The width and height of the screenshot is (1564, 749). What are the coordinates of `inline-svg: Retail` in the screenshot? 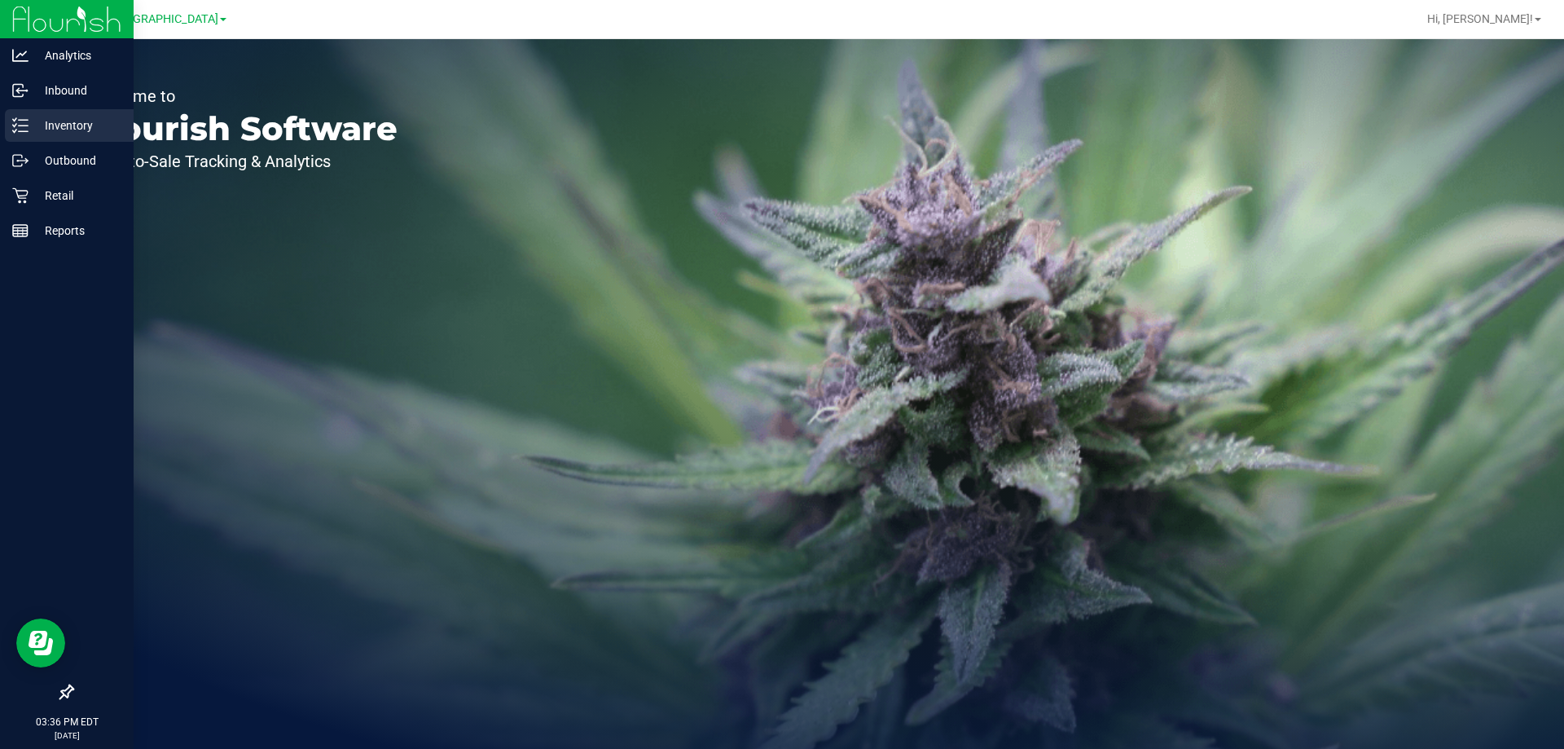 It's located at (20, 195).